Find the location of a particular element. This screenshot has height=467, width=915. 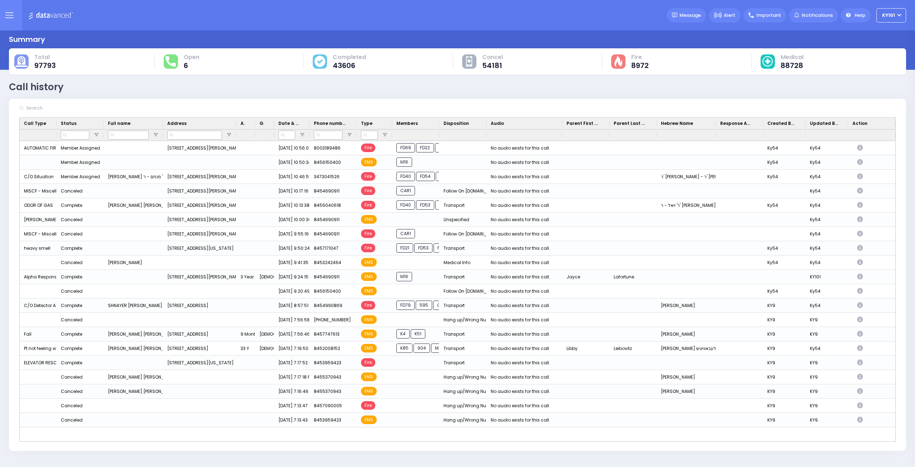

div: MISCF - Miscellaneous Fire - Odor Investigation is located at coordinates (38, 234).